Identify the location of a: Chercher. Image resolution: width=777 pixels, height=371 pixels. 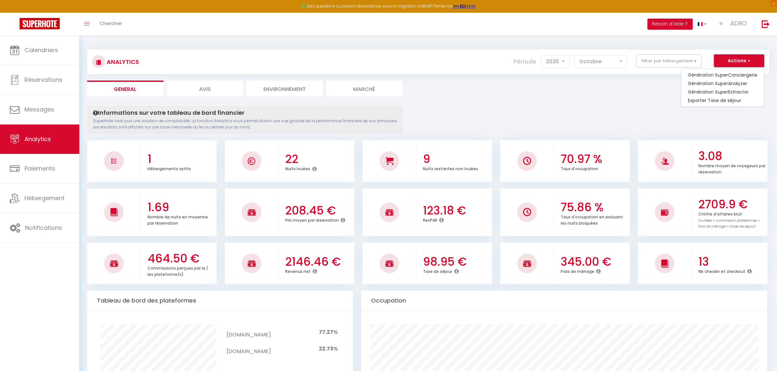
(111, 24).